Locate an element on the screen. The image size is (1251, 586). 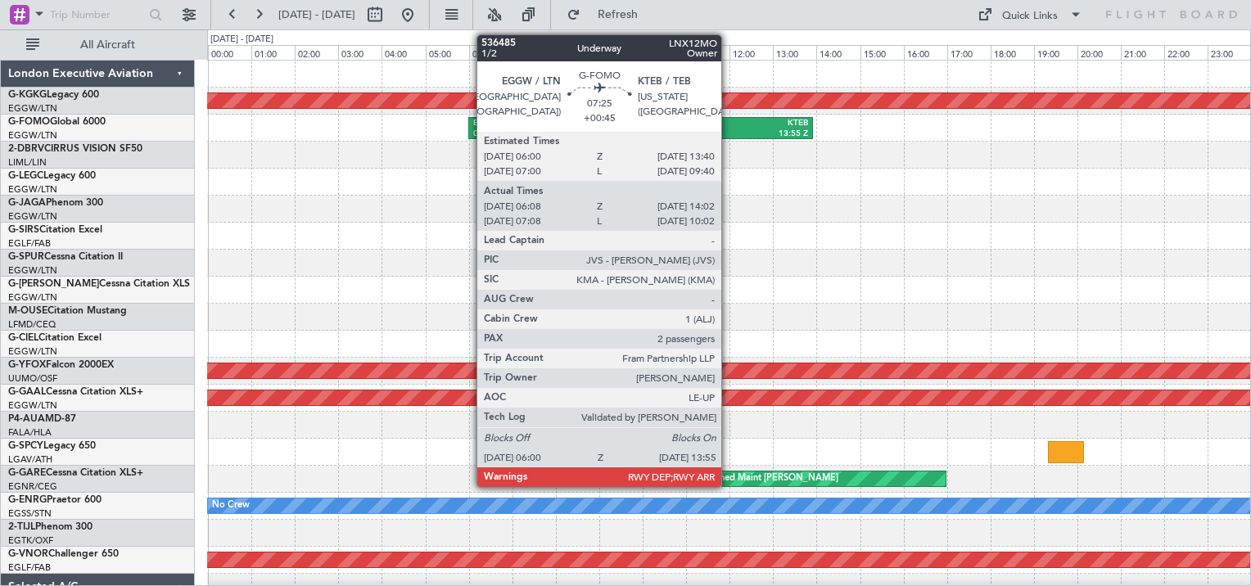
span: G-FOMO is located at coordinates (29, 122).